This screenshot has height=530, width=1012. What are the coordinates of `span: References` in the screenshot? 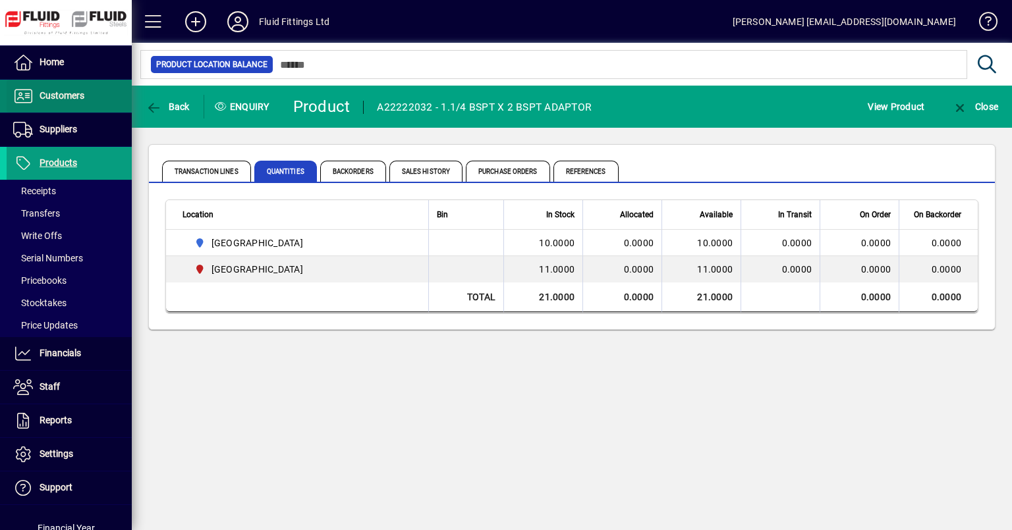 It's located at (586, 171).